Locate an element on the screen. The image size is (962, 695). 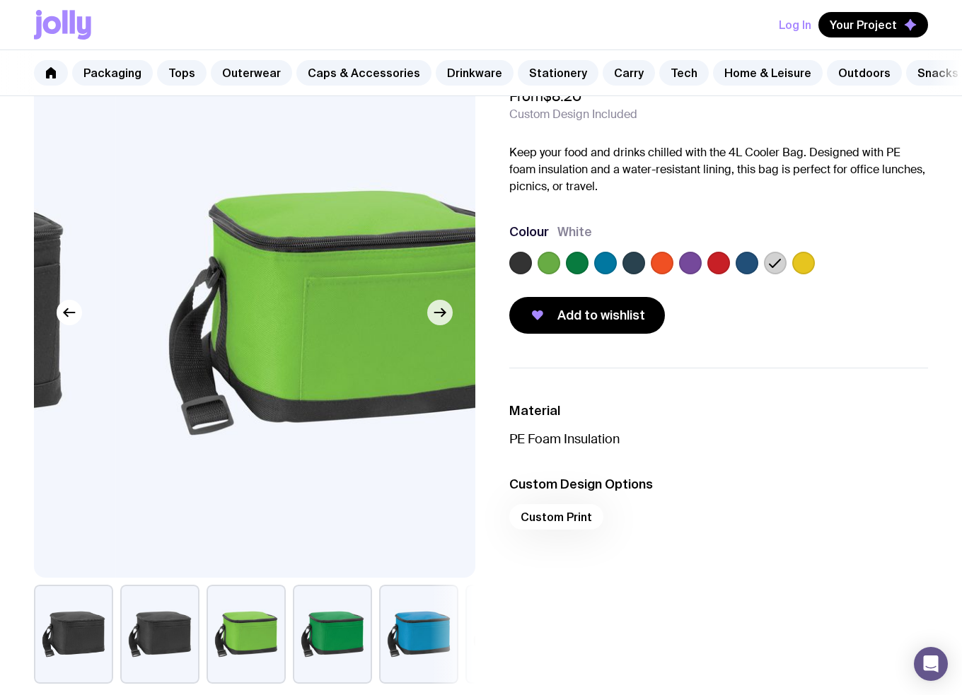
span: $8.20 is located at coordinates (562, 96).